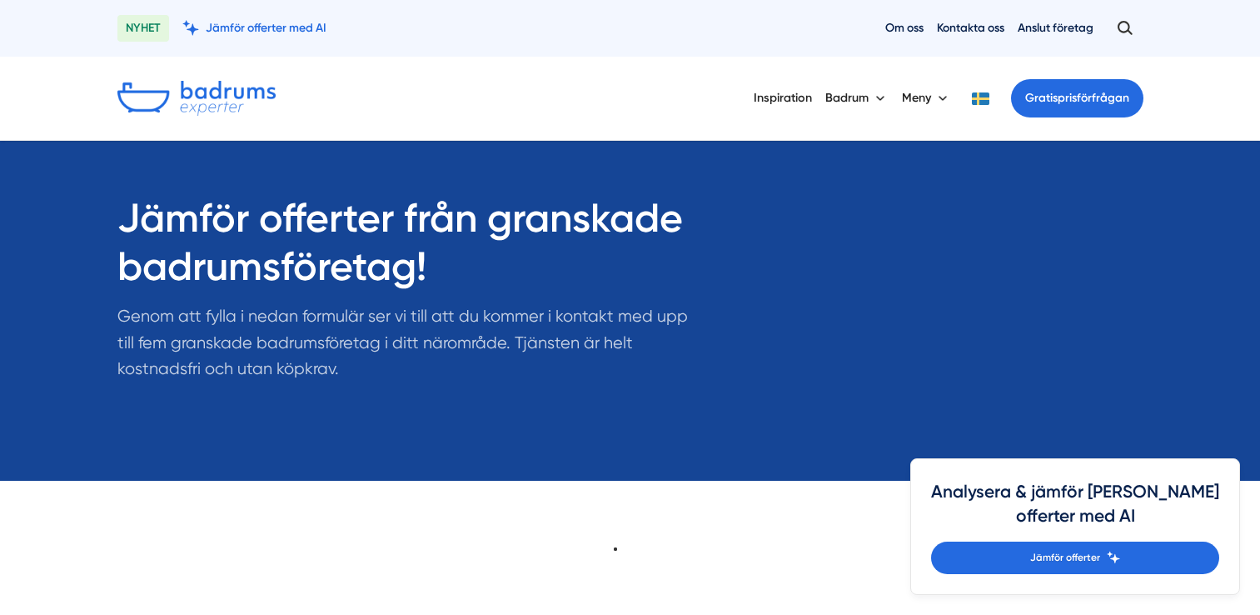 This screenshot has height=615, width=1260. Describe the element at coordinates (1077, 98) in the screenshot. I see `a: Gratisprisförfrågan` at that location.